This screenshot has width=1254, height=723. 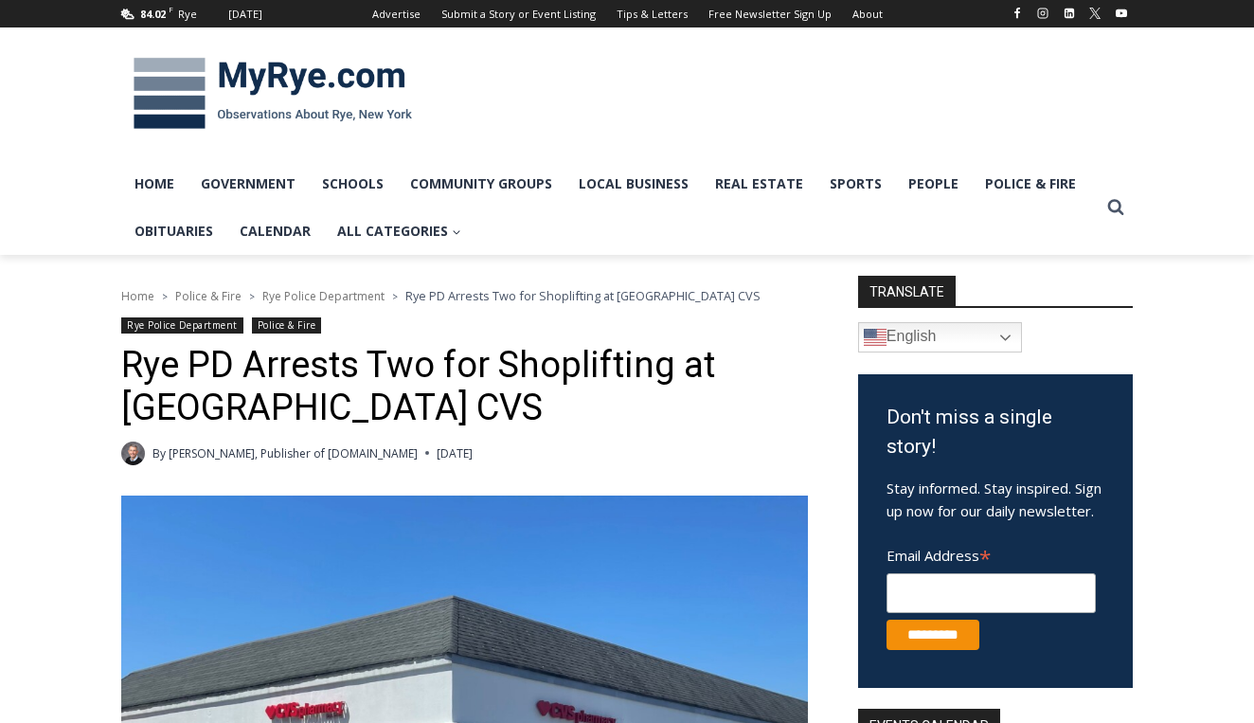 What do you see at coordinates (1069, 13) in the screenshot?
I see `a: Linkedin` at bounding box center [1069, 13].